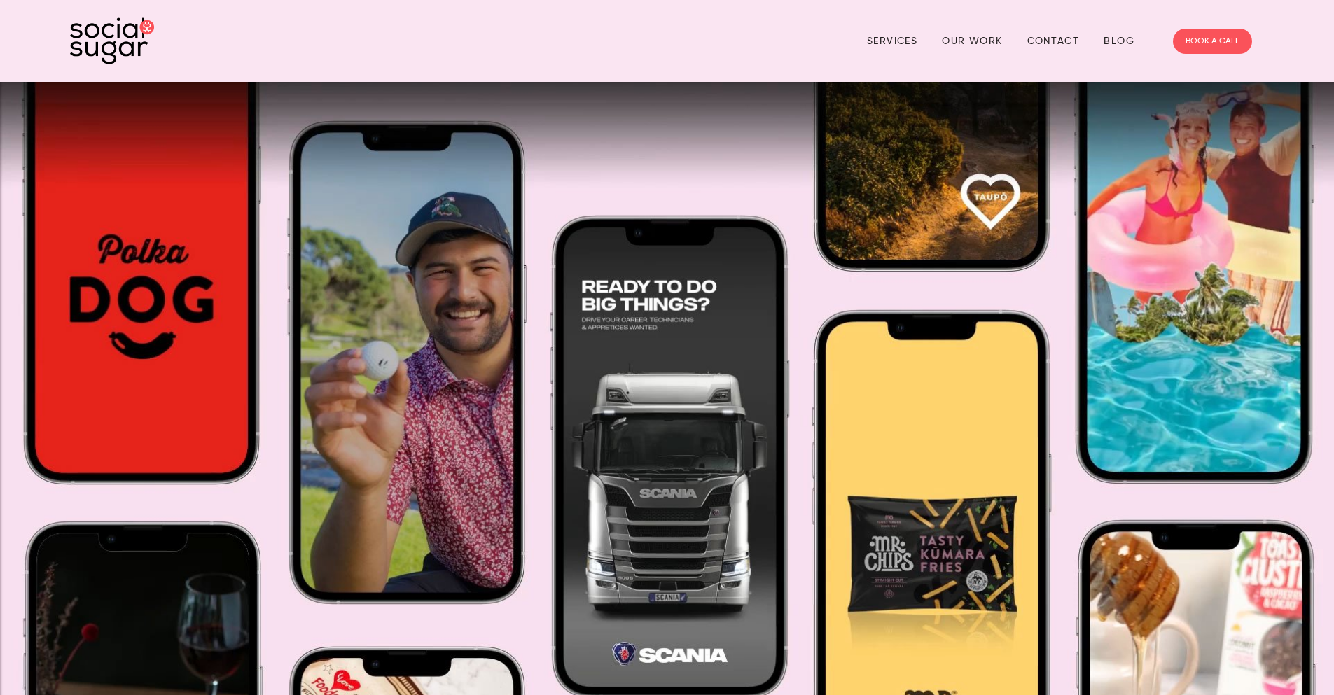 The image size is (1334, 695). I want to click on a: Contact, so click(1053, 41).